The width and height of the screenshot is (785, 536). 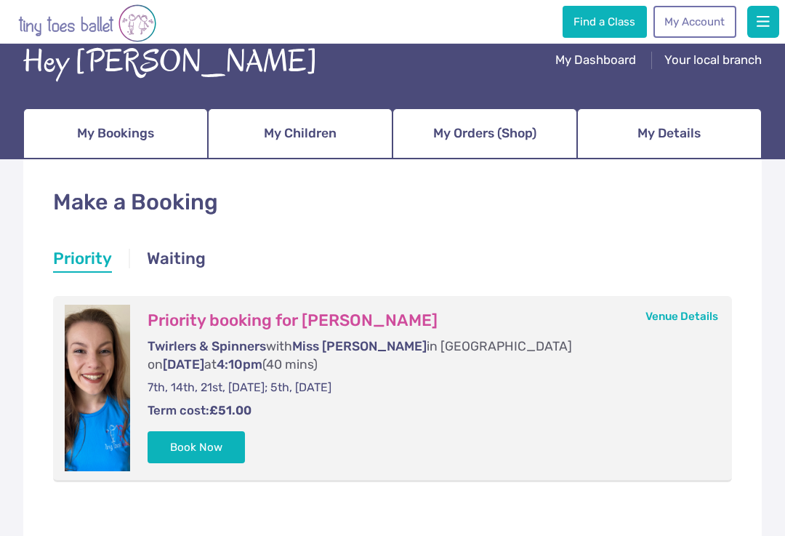 What do you see at coordinates (695, 22) in the screenshot?
I see `a: My Account` at bounding box center [695, 22].